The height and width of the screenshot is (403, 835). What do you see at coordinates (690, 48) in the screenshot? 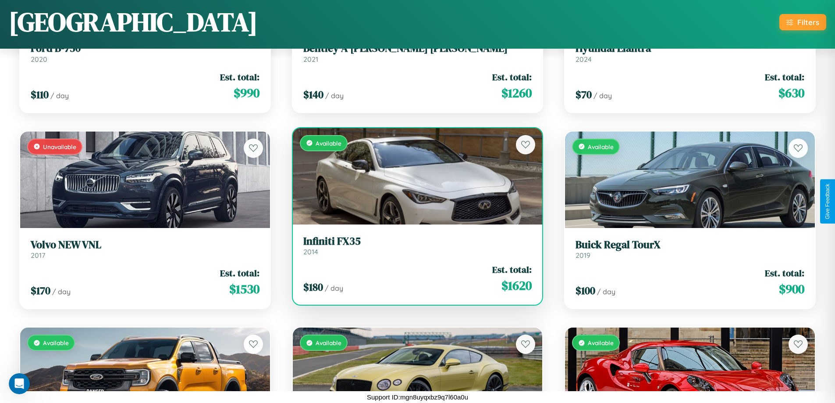
I see `h3: Hyundai Elantra` at bounding box center [690, 48].